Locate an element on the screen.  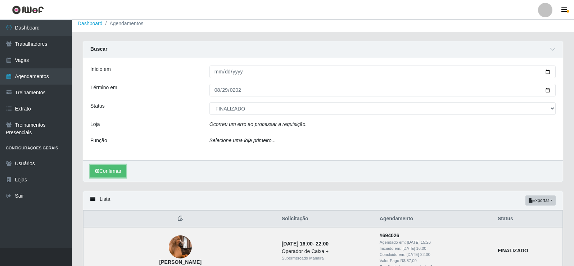
th: Solicitação is located at coordinates (327, 219).